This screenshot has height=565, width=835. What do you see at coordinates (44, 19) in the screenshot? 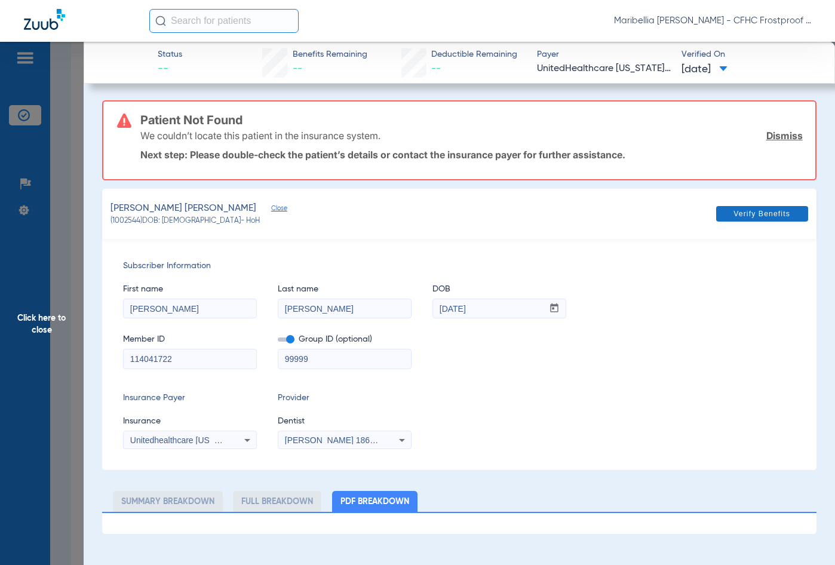
I see `img: Zuub Logo` at bounding box center [44, 19].